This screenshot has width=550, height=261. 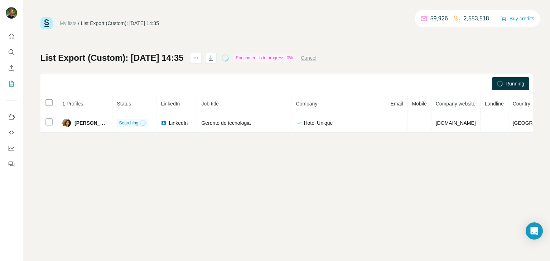 What do you see at coordinates (124, 104) in the screenshot?
I see `span: Status` at bounding box center [124, 104].